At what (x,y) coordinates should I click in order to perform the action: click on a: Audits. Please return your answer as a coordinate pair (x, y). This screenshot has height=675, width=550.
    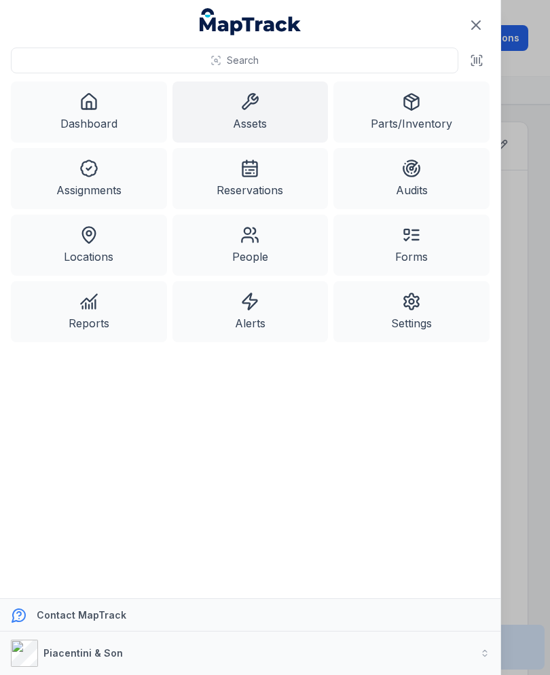
    Looking at the image, I should click on (411, 178).